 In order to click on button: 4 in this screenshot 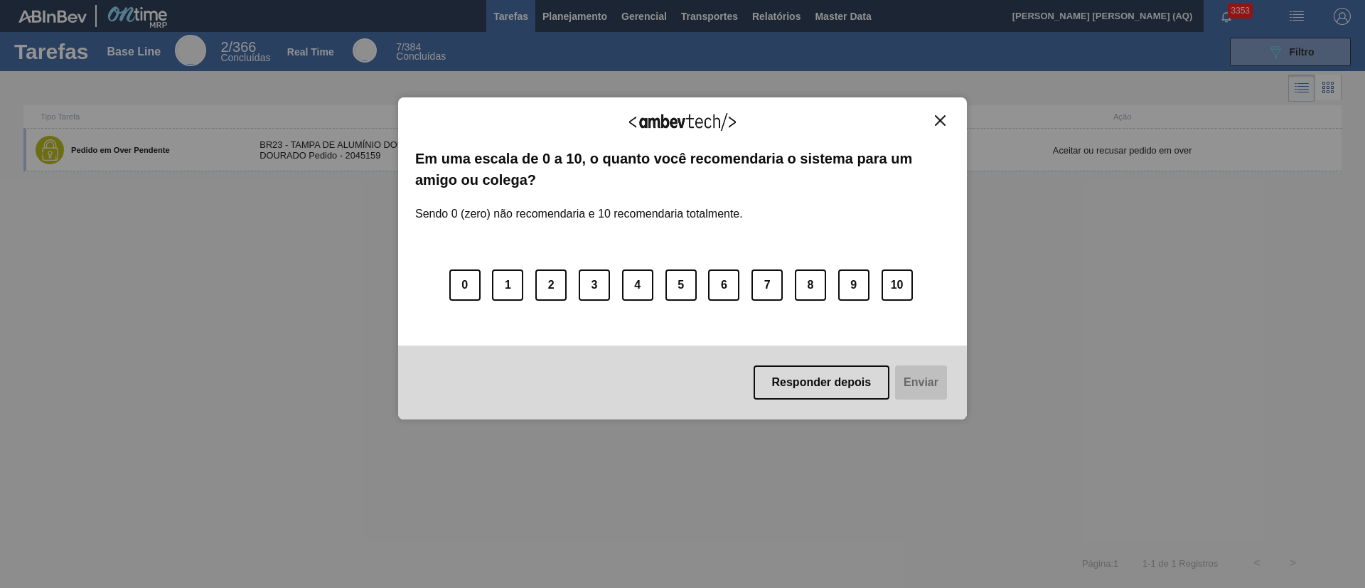, I will do `click(638, 285)`.